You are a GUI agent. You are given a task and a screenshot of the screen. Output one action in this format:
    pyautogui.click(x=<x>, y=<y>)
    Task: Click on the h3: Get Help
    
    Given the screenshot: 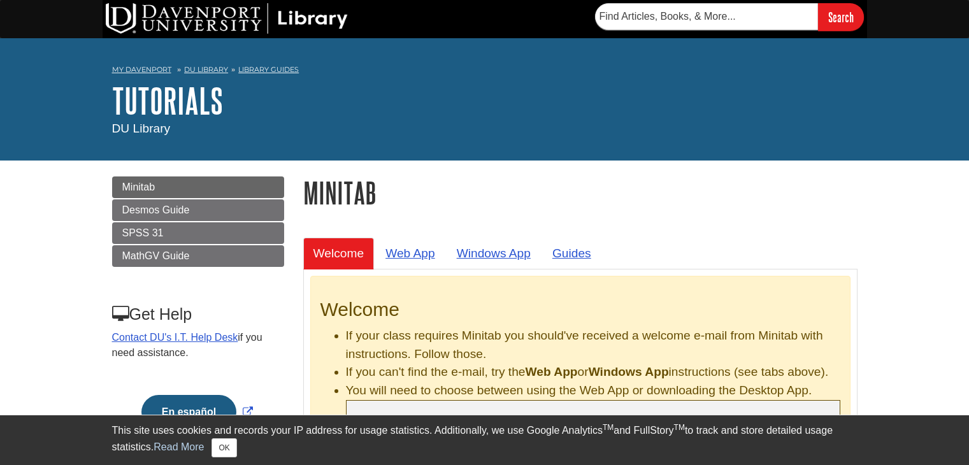 What is the action you would take?
    pyautogui.click(x=197, y=314)
    